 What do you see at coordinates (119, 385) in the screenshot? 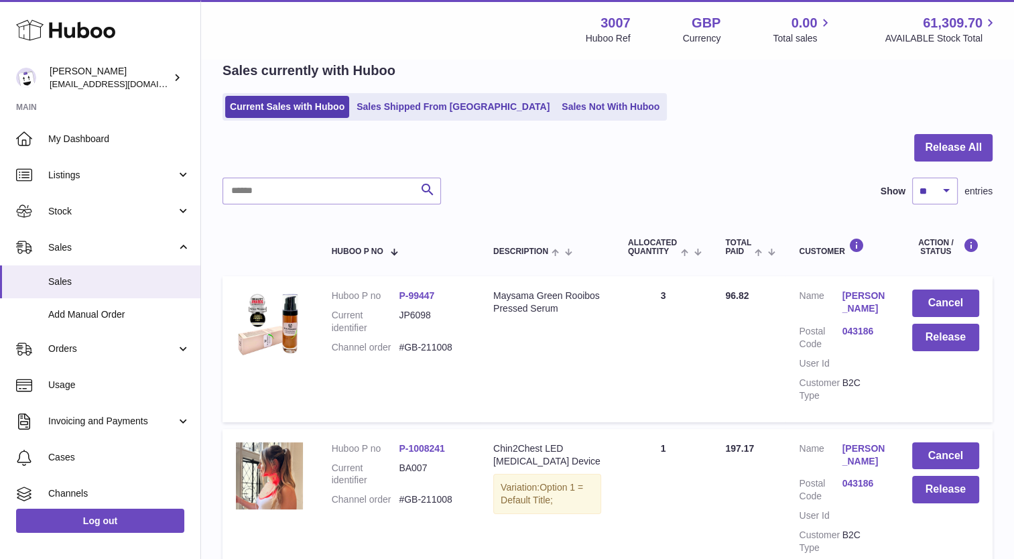
I see `span: Usage` at bounding box center [119, 385].